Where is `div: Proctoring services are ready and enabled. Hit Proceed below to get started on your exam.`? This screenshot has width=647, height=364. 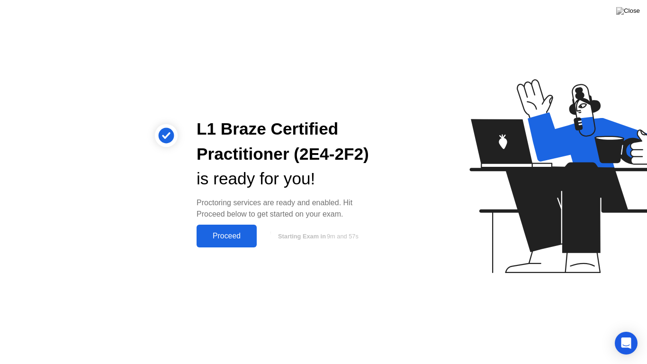 div: Proctoring services are ready and enabled. Hit Proceed below to get started on your exam. is located at coordinates (285, 208).